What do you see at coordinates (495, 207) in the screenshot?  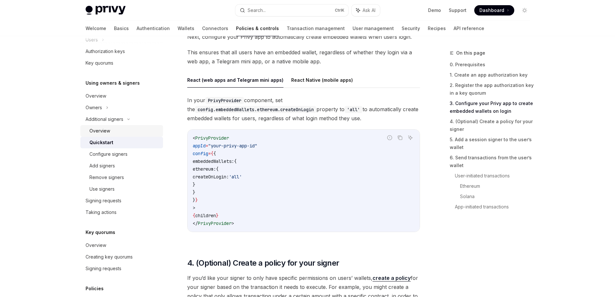 I see `a: App-initiated transactions` at bounding box center [495, 207].